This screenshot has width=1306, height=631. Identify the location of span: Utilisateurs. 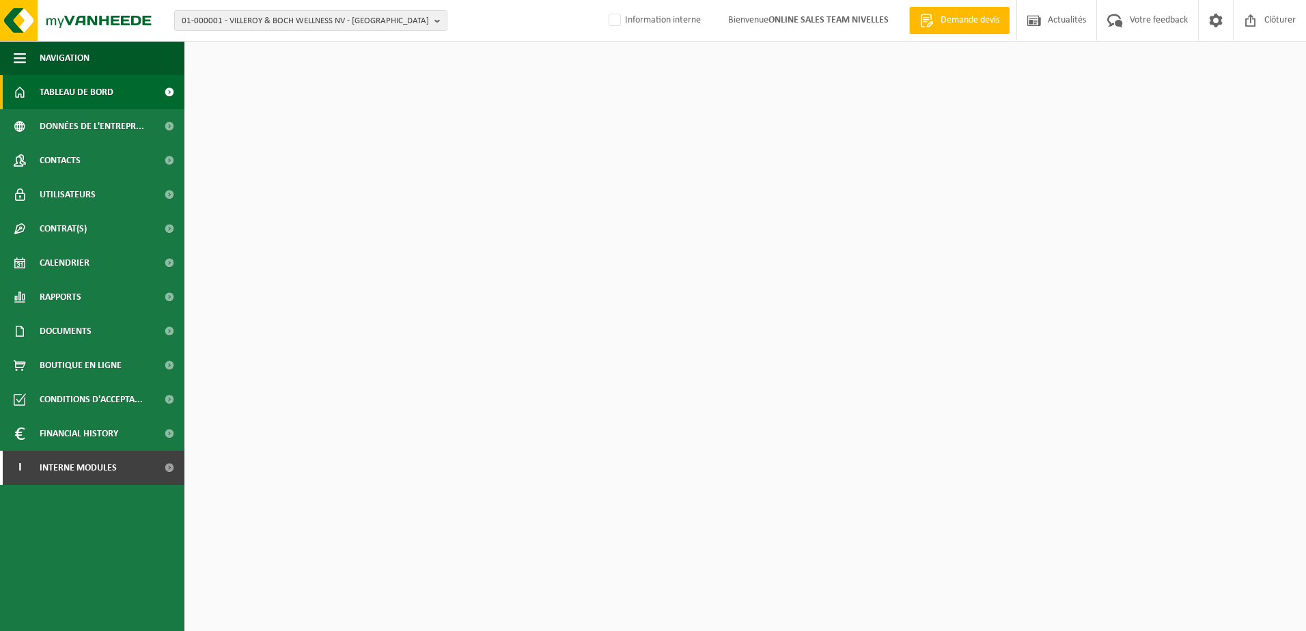
(68, 195).